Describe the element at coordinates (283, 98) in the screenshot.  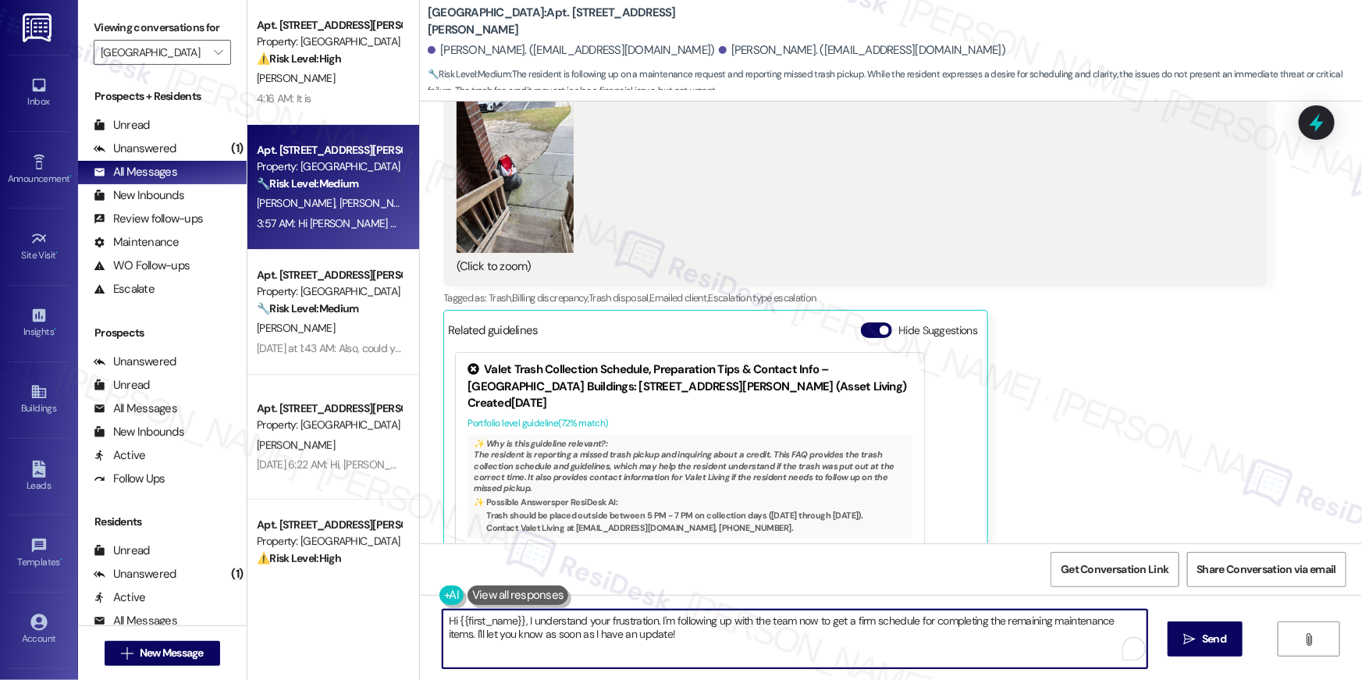
I see `div: 4:16 AM: It is` at that location.